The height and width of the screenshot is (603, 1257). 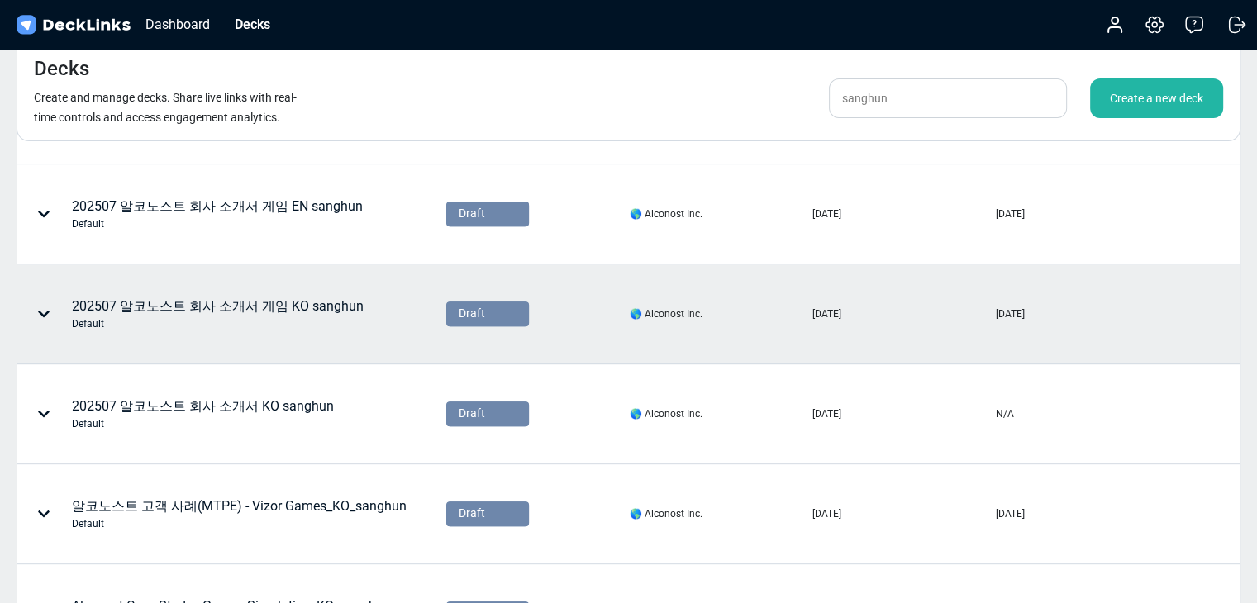 What do you see at coordinates (948, 98) in the screenshot?
I see `input: Search` at bounding box center [948, 98].